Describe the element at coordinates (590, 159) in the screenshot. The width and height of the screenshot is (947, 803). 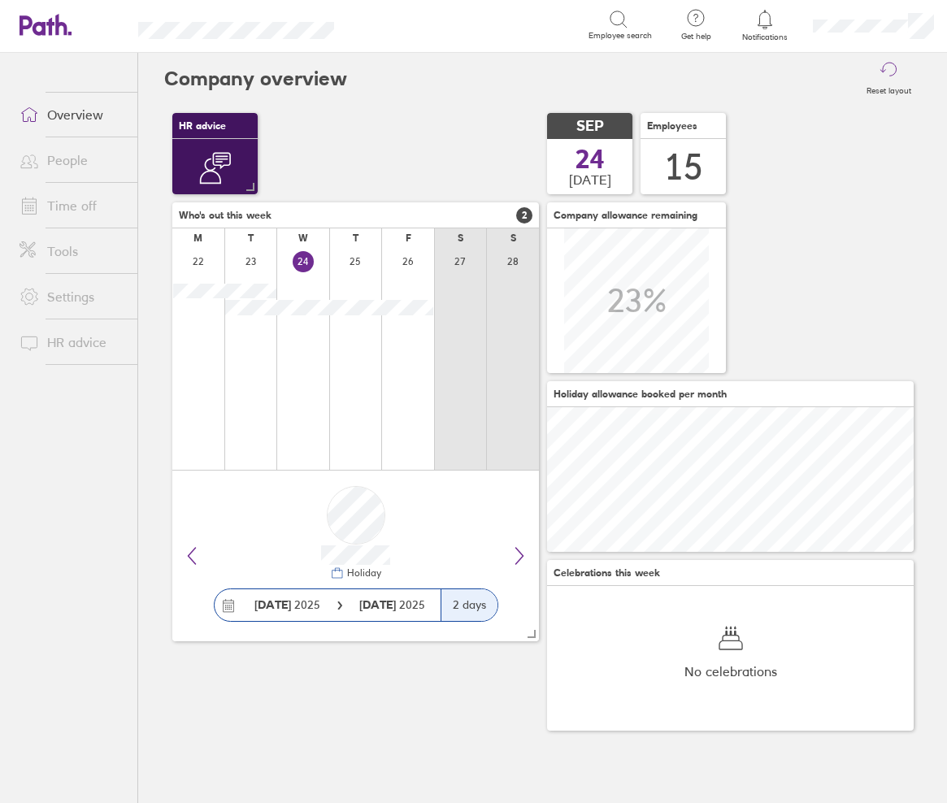
I see `span: 24` at that location.